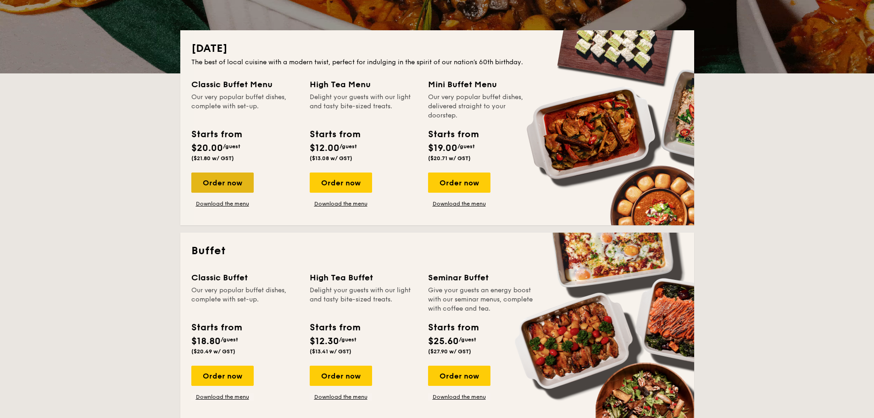 The width and height of the screenshot is (874, 418). Describe the element at coordinates (482, 106) in the screenshot. I see `div: Our very popular buffet dishes, delivered straight to your doorstep.` at that location.